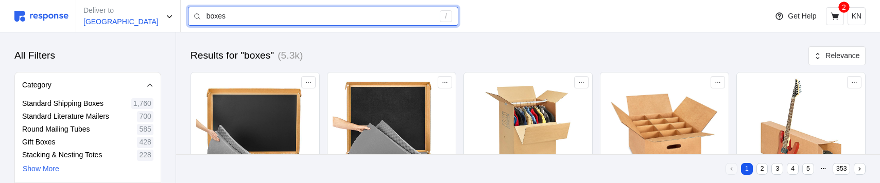 The height and width of the screenshot is (183, 880). Describe the element at coordinates (41, 16) in the screenshot. I see `img: svg%3e` at that location.